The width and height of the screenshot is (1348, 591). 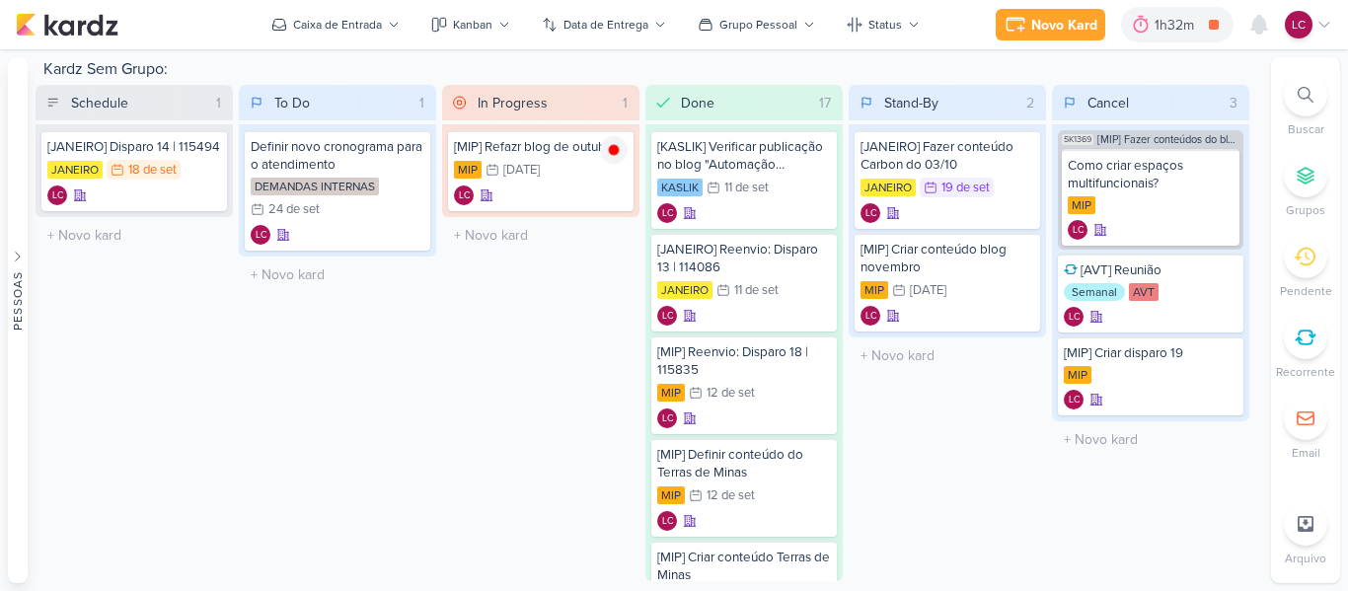 What do you see at coordinates (614, 150) in the screenshot?
I see `img: tracking` at bounding box center [614, 150].